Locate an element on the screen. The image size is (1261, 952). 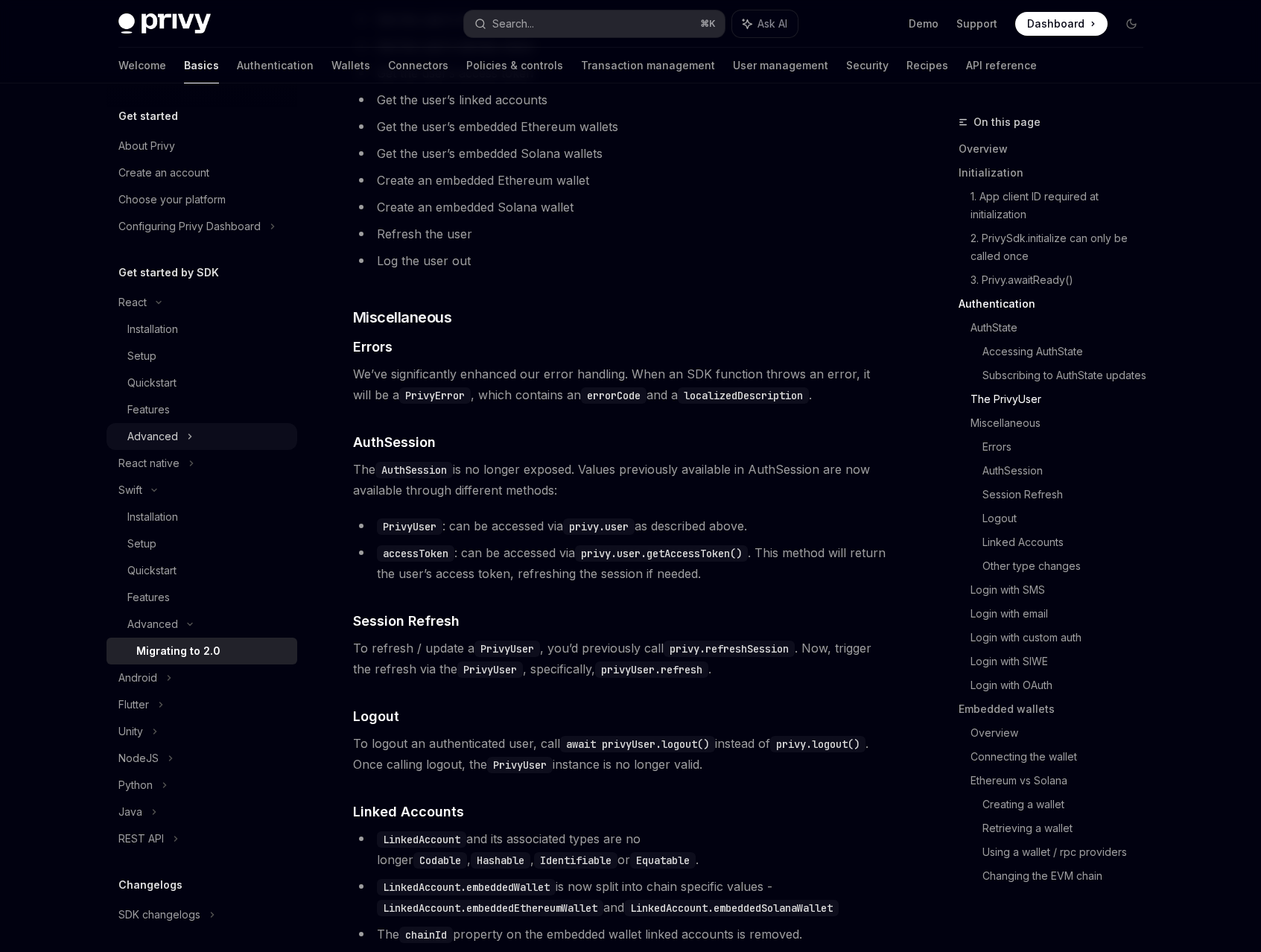
div: SDK changelogs is located at coordinates (159, 915).